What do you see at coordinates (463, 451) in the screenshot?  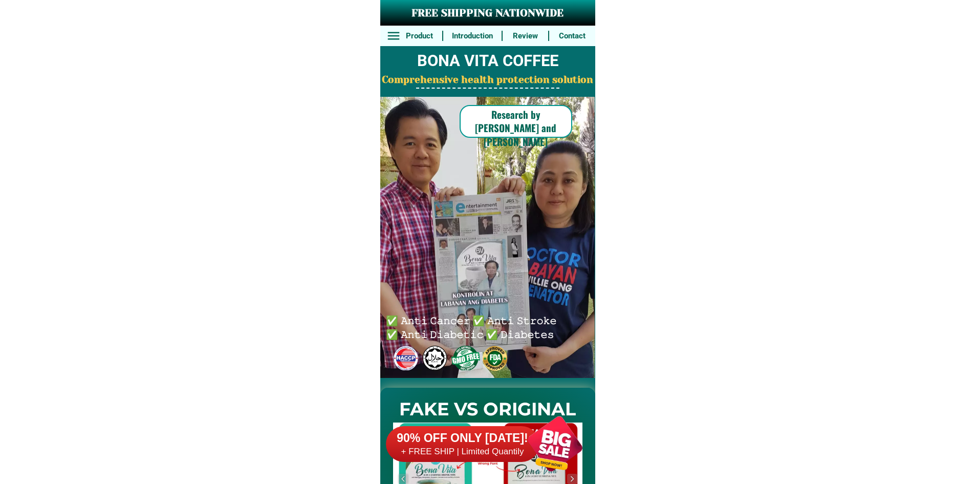 I see `h6: + FREE SHIP | Limited Quantily` at bounding box center [463, 451].